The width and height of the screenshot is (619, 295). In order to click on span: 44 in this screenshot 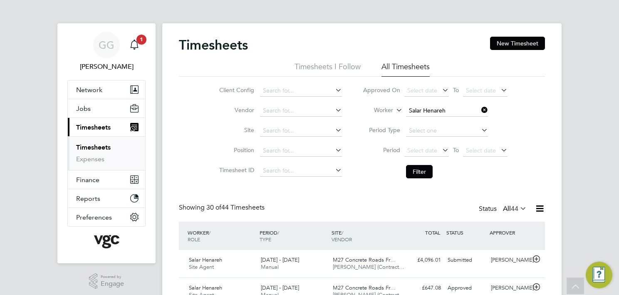, I will do `click(515, 208)`.